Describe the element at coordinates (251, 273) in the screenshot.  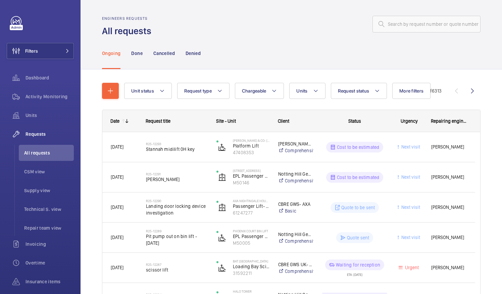
I see `p: 31592211` at that location.